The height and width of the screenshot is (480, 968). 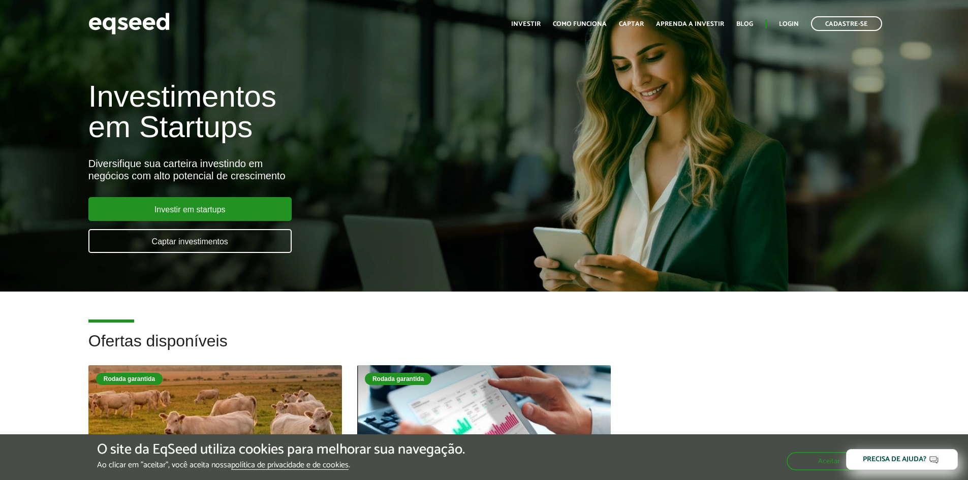 What do you see at coordinates (190, 241) in the screenshot?
I see `a: Captar investimentos` at bounding box center [190, 241].